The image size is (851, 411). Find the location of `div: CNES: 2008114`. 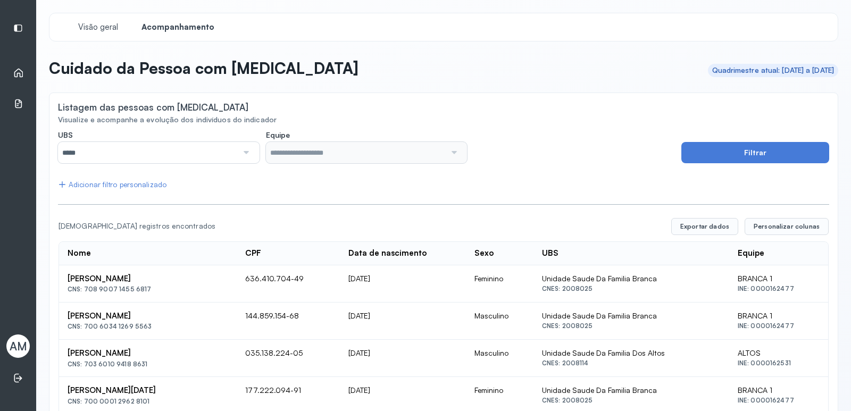

div: CNES: 2008114 is located at coordinates (631, 363).